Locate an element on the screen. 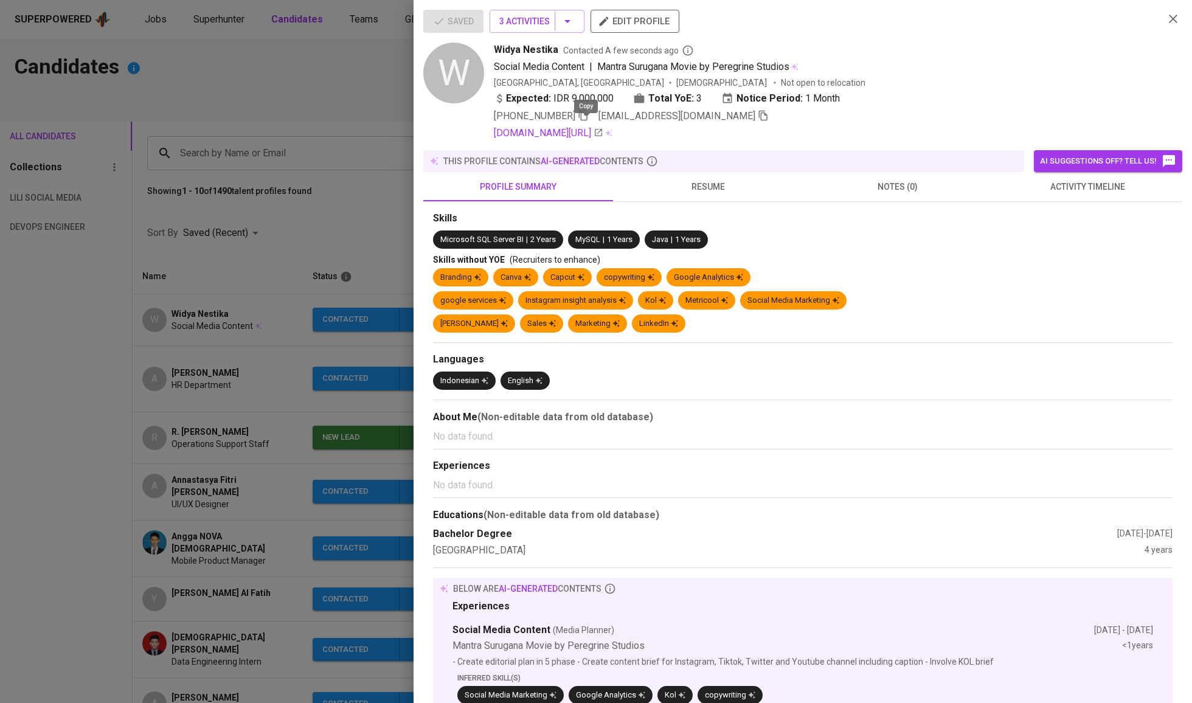  p: below are contents is located at coordinates (527, 589).